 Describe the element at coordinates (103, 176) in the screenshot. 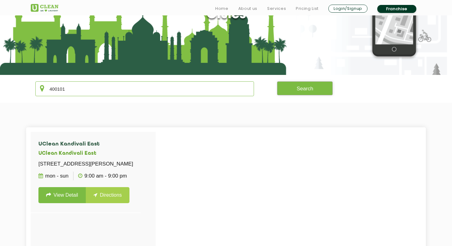

I see `p: 9:00 AM - 9:00 PM` at that location.